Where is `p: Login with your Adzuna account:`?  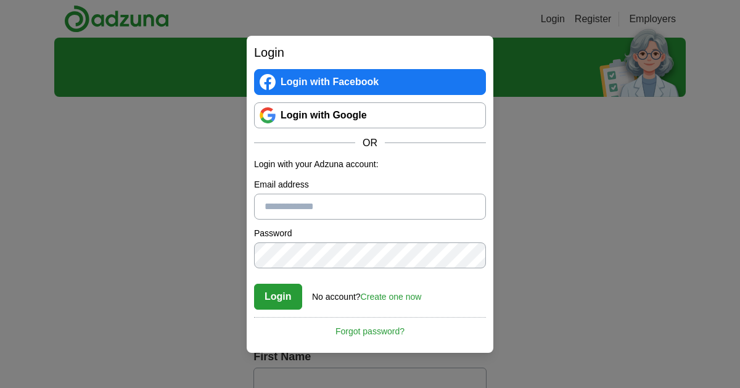 p: Login with your Adzuna account: is located at coordinates (370, 164).